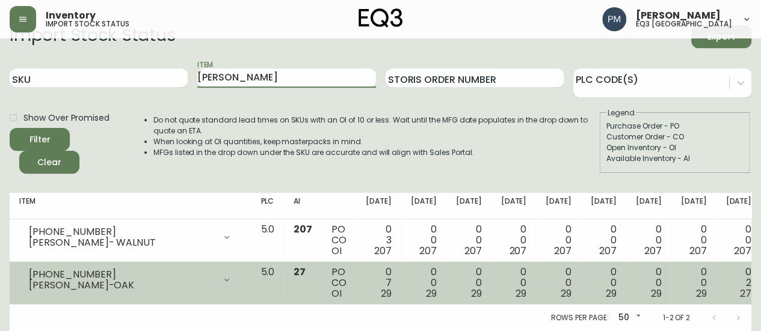 Image resolution: width=761 pixels, height=331 pixels. Describe the element at coordinates (676, 318) in the screenshot. I see `p: 1-2 of 2` at that location.